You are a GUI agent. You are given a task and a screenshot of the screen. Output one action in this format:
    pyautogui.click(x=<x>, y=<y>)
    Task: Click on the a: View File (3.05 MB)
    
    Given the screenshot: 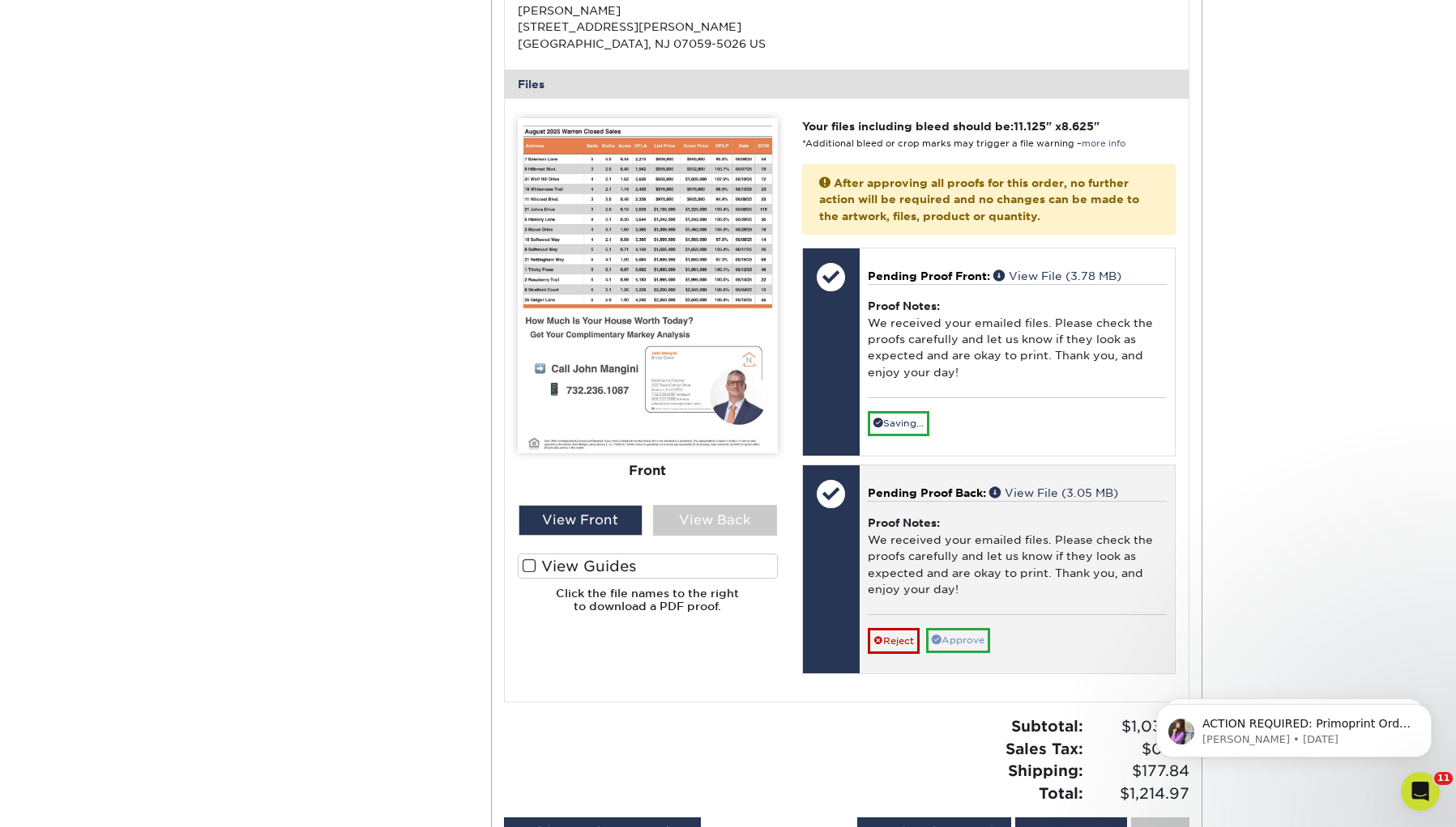 What is the action you would take?
    pyautogui.click(x=1053, y=493)
    